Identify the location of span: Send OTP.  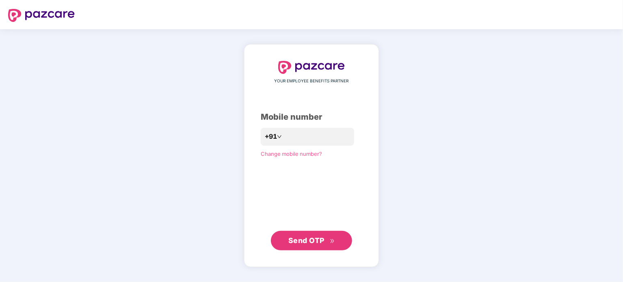
(306, 241).